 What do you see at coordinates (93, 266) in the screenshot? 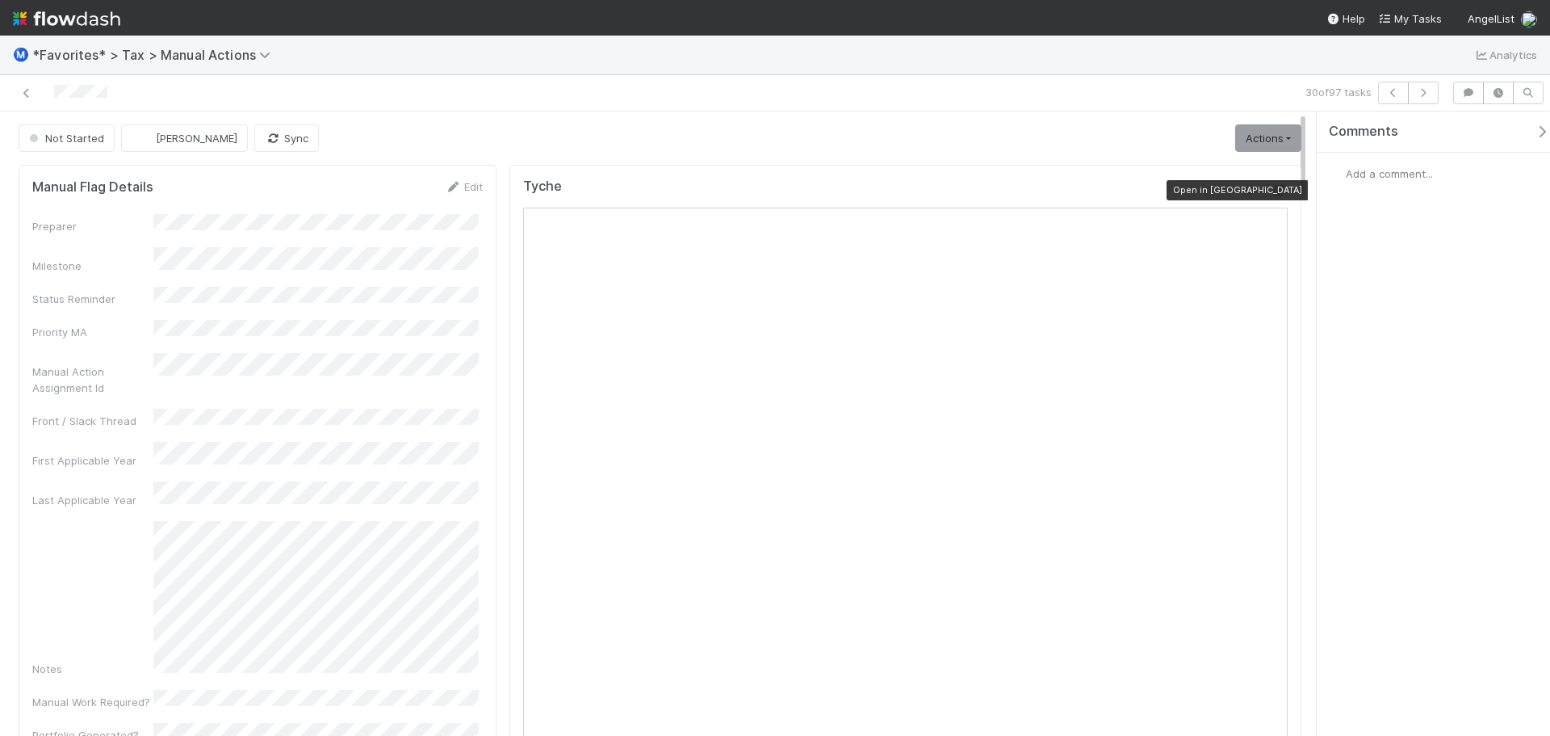
I see `div: Milestone` at bounding box center [93, 266].